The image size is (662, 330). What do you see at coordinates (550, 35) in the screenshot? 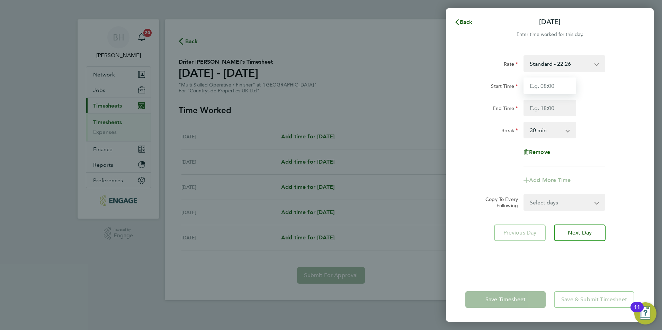
I see `div: Enter time worked for this day.` at bounding box center [550, 35].